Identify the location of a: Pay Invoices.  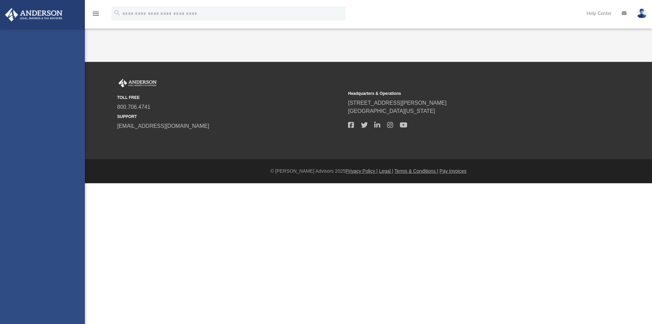
(453, 171).